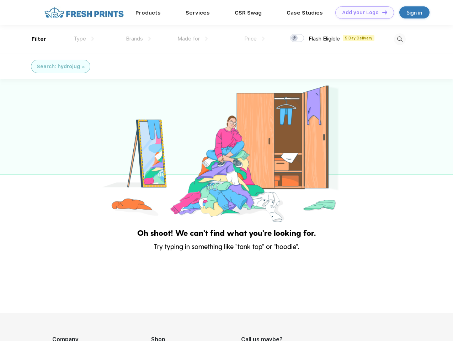  Describe the element at coordinates (148, 13) in the screenshot. I see `a: Products` at that location.